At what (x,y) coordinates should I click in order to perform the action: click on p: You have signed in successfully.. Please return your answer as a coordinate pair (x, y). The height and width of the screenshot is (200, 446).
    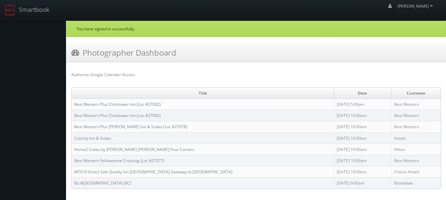
    Looking at the image, I should click on (256, 29).